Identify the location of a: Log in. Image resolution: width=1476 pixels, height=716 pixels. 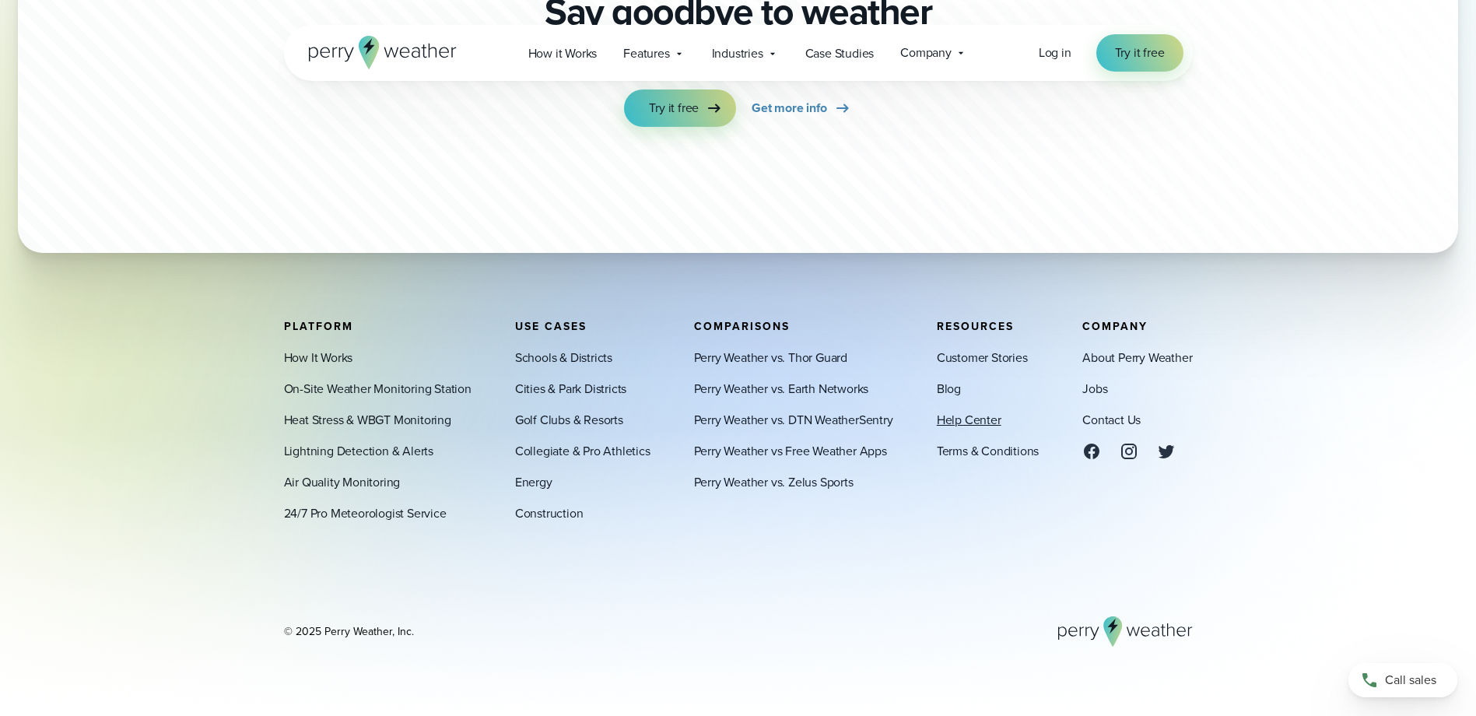
(1055, 53).